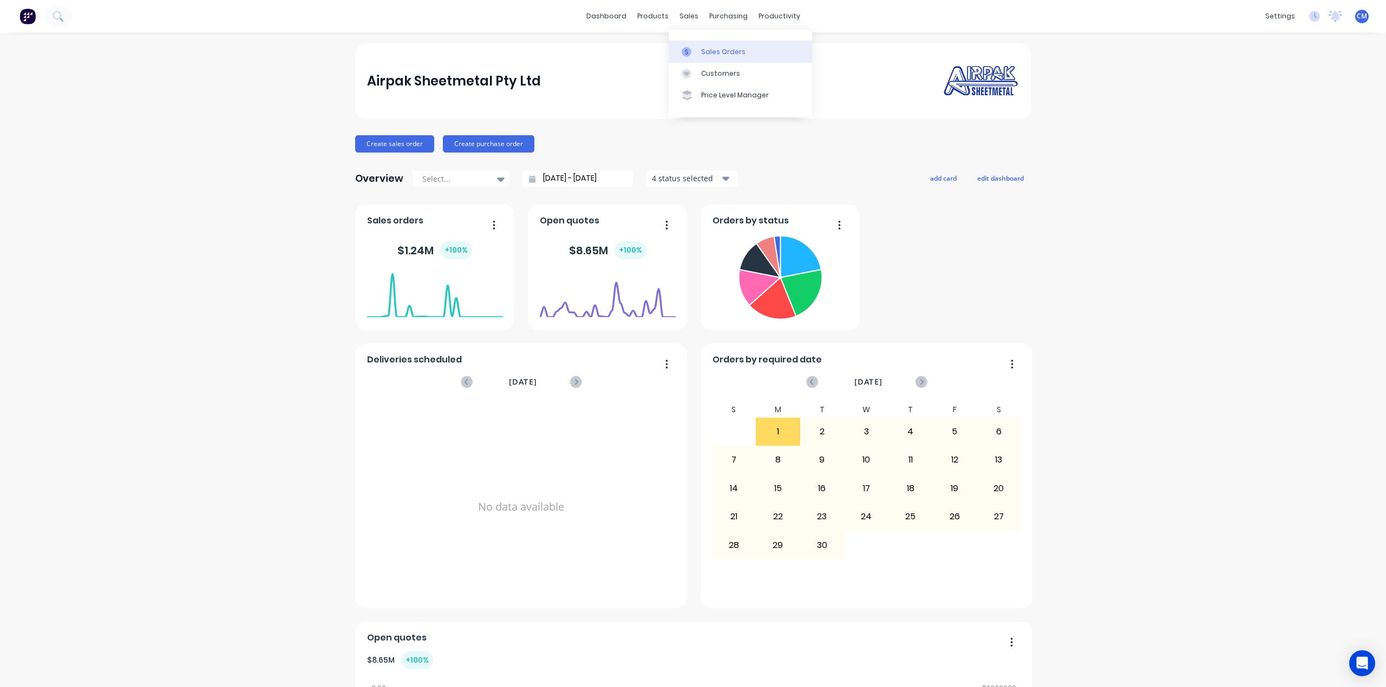 The image size is (1386, 687). What do you see at coordinates (686, 178) in the screenshot?
I see `div: 4 status selected` at bounding box center [686, 178].